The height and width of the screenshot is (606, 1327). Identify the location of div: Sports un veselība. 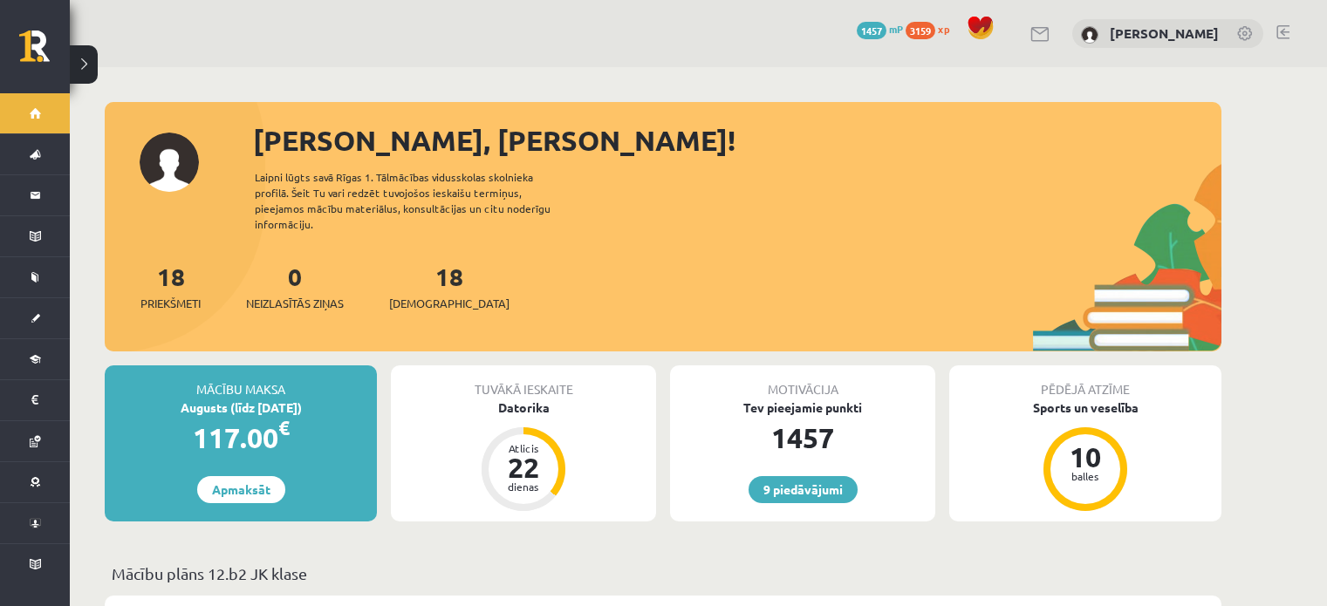
(1085, 407).